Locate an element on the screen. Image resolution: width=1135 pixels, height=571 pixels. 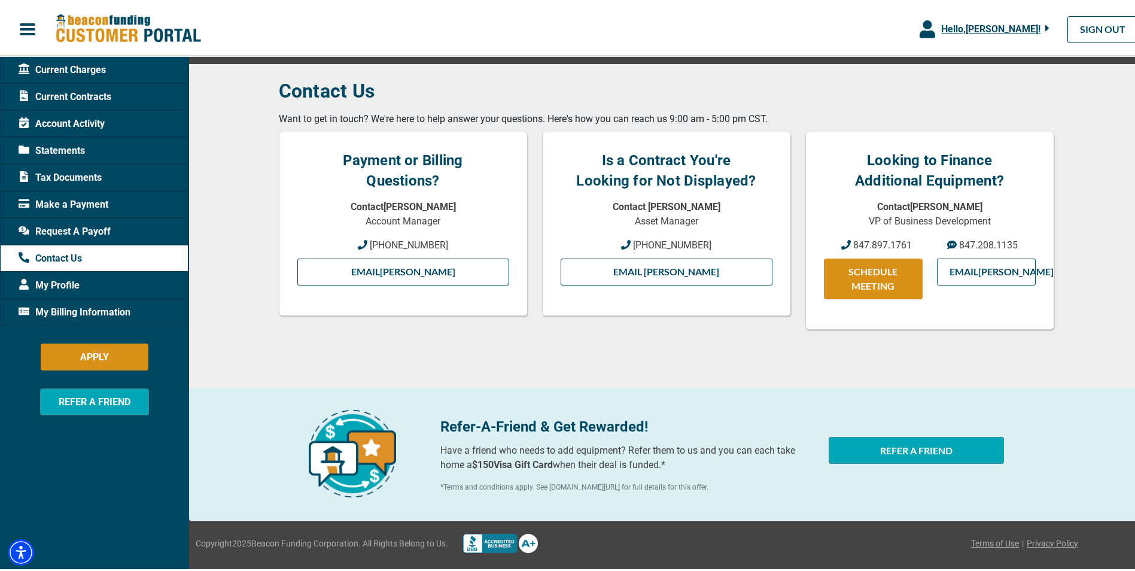
p: Have a friend who needs to add equipment? Refer them to us and you can each take home a when thei... is located at coordinates (628, 455).